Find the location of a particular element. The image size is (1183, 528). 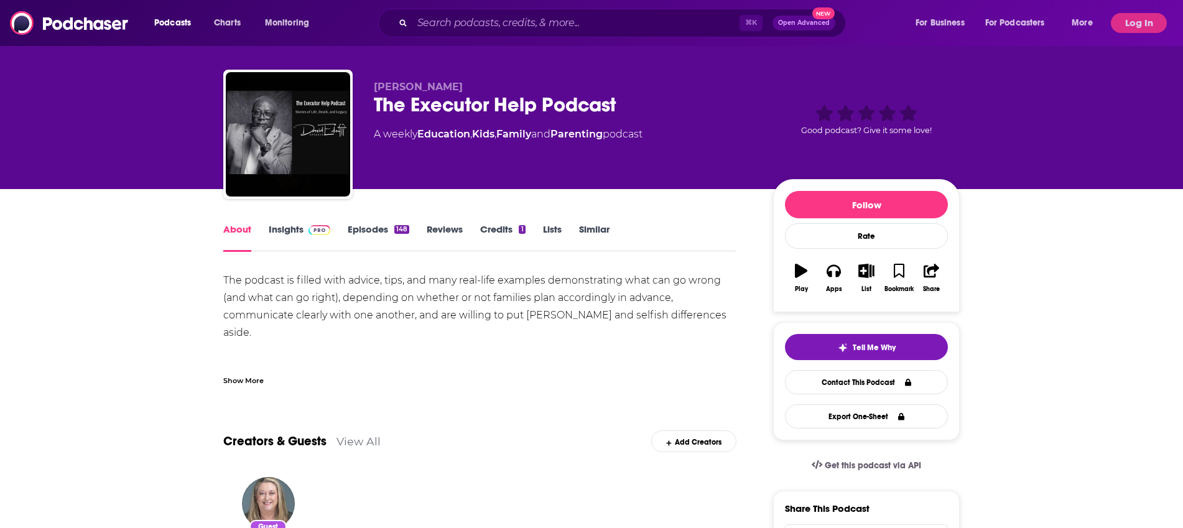

a: The Executor Help Podcast is located at coordinates (288, 134).